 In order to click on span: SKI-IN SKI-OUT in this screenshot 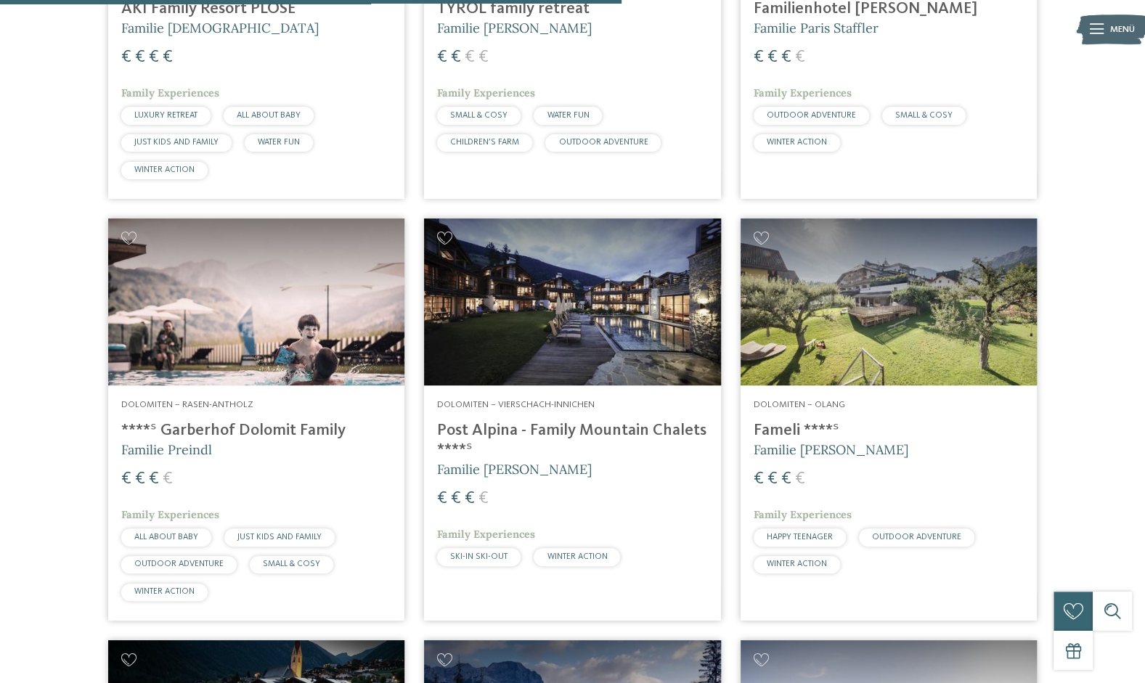, I will do `click(478, 557)`.